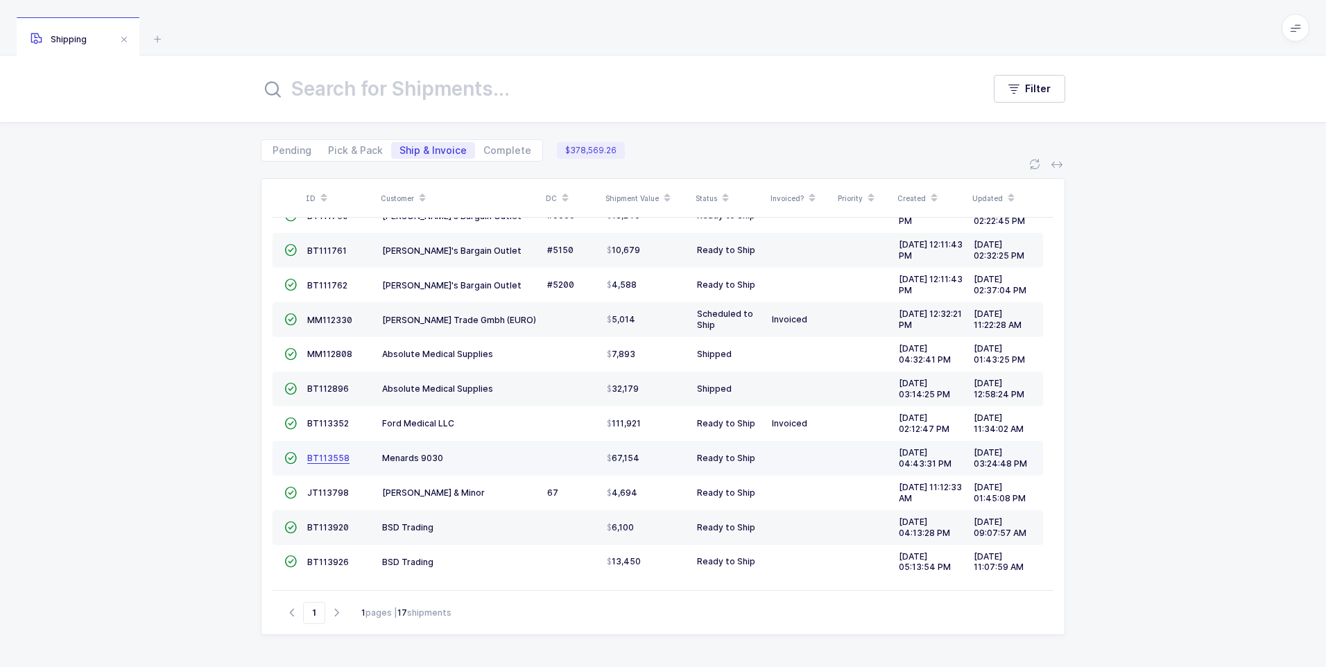 The image size is (1326, 667). Describe the element at coordinates (725, 319) in the screenshot. I see `span: Scheduled to Ship` at that location.